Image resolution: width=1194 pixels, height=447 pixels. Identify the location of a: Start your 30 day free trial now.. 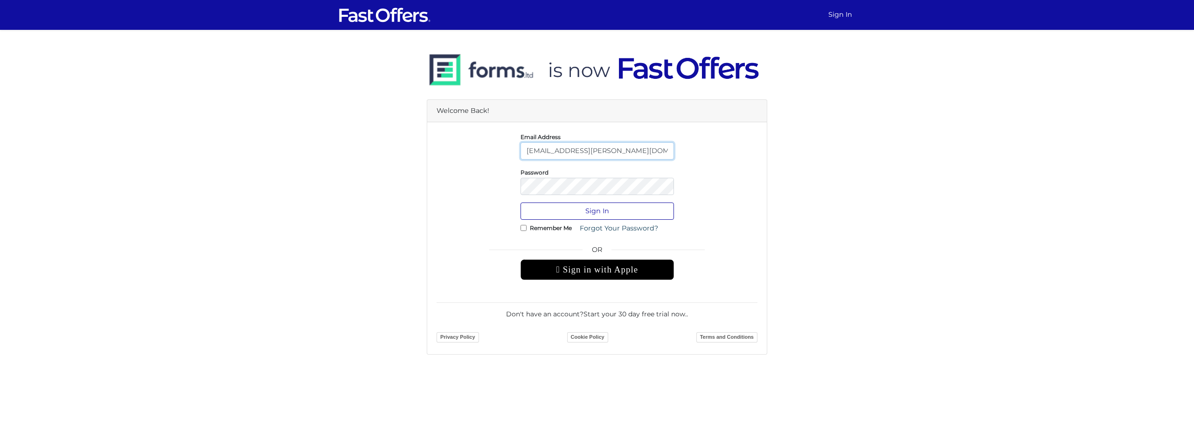
(635, 314).